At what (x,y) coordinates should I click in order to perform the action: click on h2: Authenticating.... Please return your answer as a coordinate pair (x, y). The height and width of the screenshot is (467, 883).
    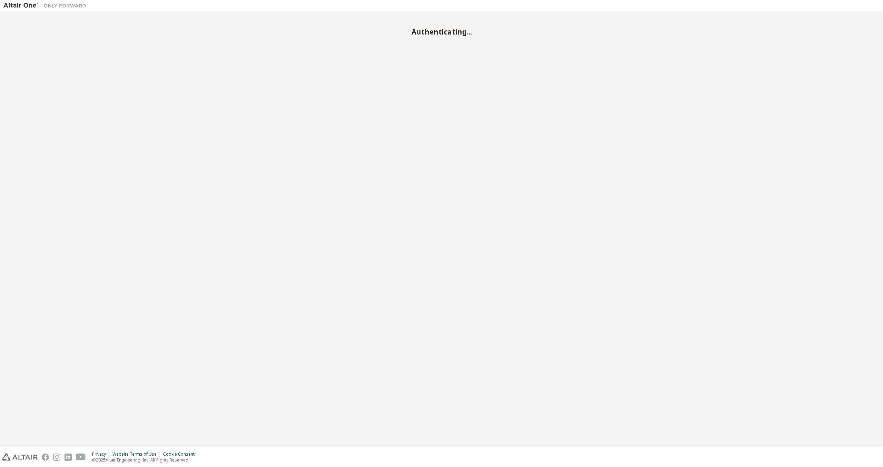
    Looking at the image, I should click on (442, 32).